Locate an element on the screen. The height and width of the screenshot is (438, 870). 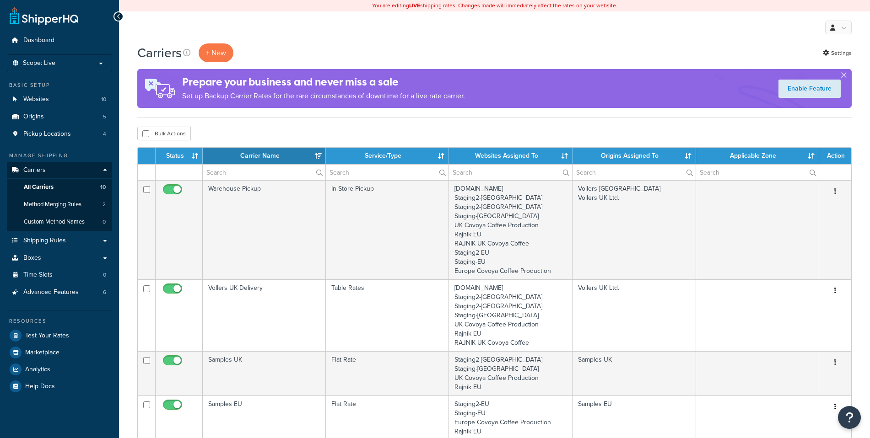
span: Shipping Rules is located at coordinates (44, 241).